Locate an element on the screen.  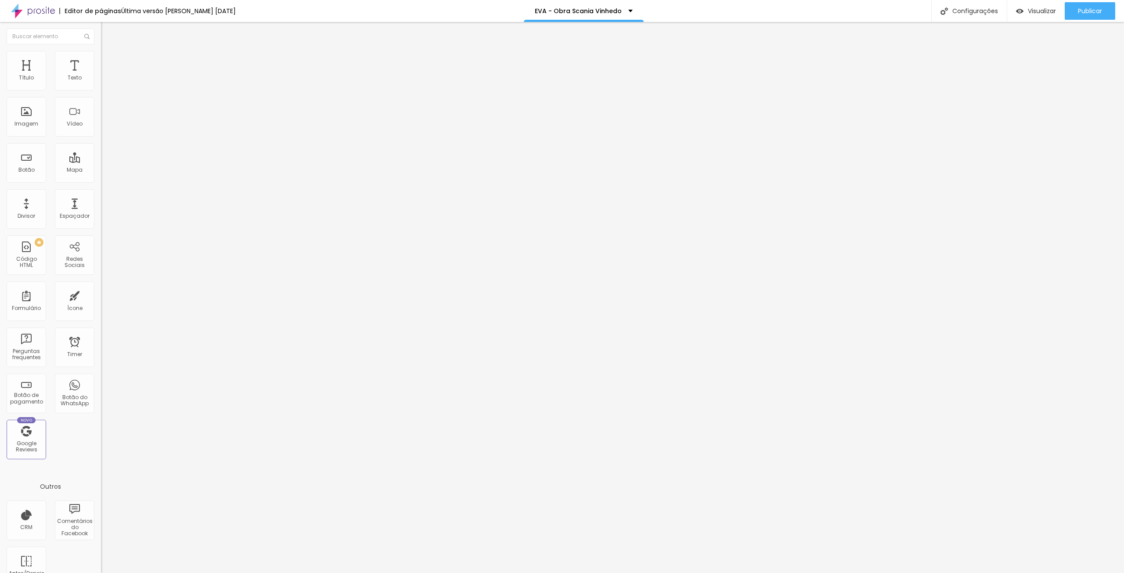
div: Ícone is located at coordinates (75, 308).